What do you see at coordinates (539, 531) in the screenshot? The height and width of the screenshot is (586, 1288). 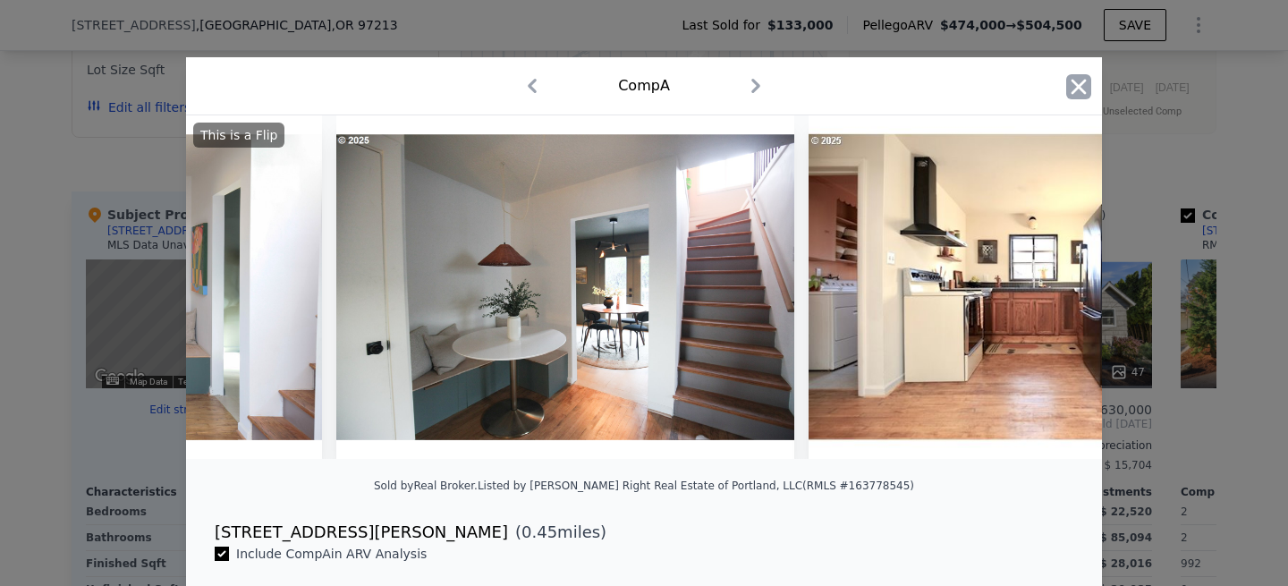 I see `span: 0.45` at bounding box center [539, 531].